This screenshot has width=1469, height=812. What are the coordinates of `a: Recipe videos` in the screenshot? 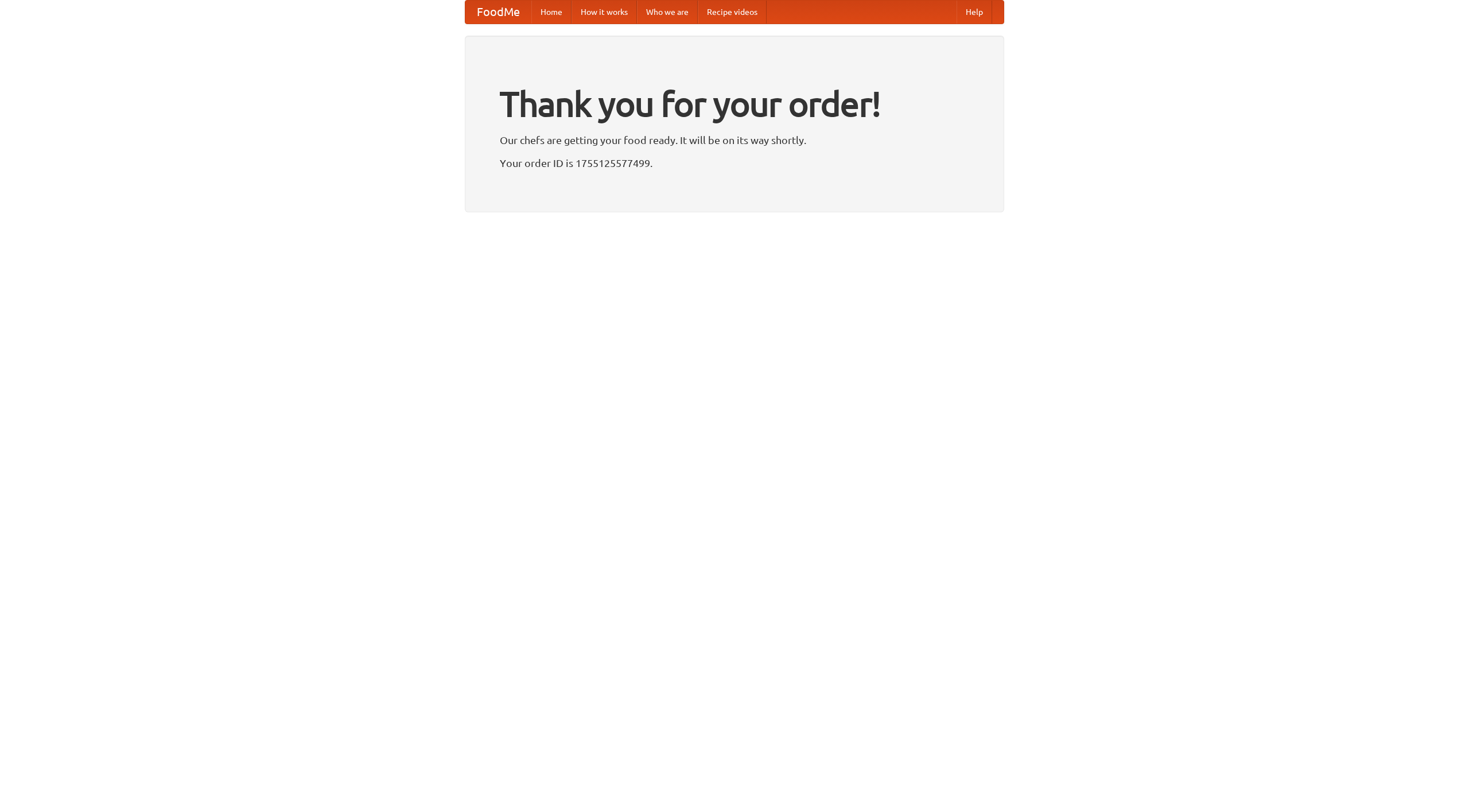 It's located at (733, 12).